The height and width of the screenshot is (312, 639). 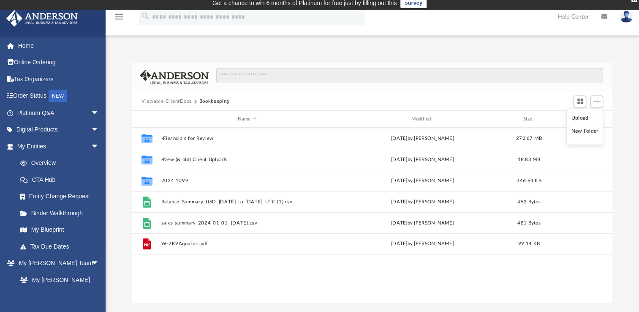 I want to click on div: Modified, so click(x=422, y=119).